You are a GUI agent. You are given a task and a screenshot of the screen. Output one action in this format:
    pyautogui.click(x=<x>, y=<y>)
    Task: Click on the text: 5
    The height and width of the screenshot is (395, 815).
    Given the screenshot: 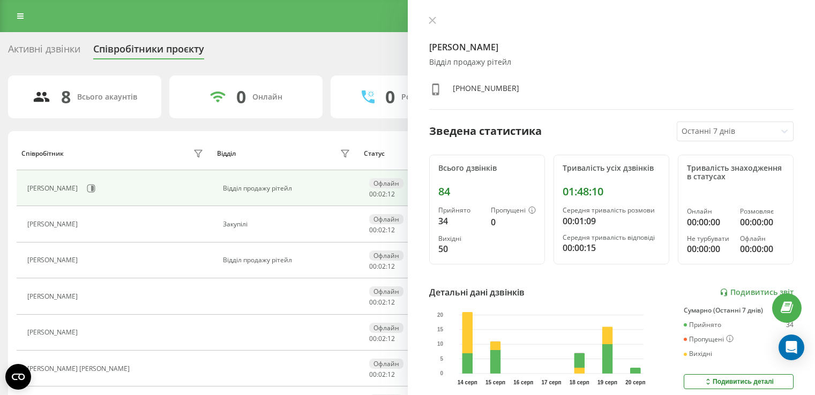 What is the action you would take?
    pyautogui.click(x=441, y=359)
    